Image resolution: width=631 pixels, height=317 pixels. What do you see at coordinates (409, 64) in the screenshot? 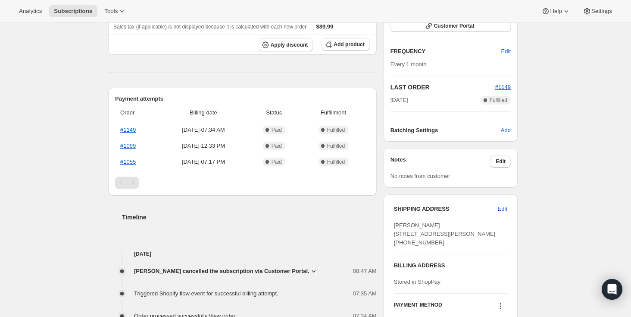
I see `span: Every 1 month` at bounding box center [409, 64].